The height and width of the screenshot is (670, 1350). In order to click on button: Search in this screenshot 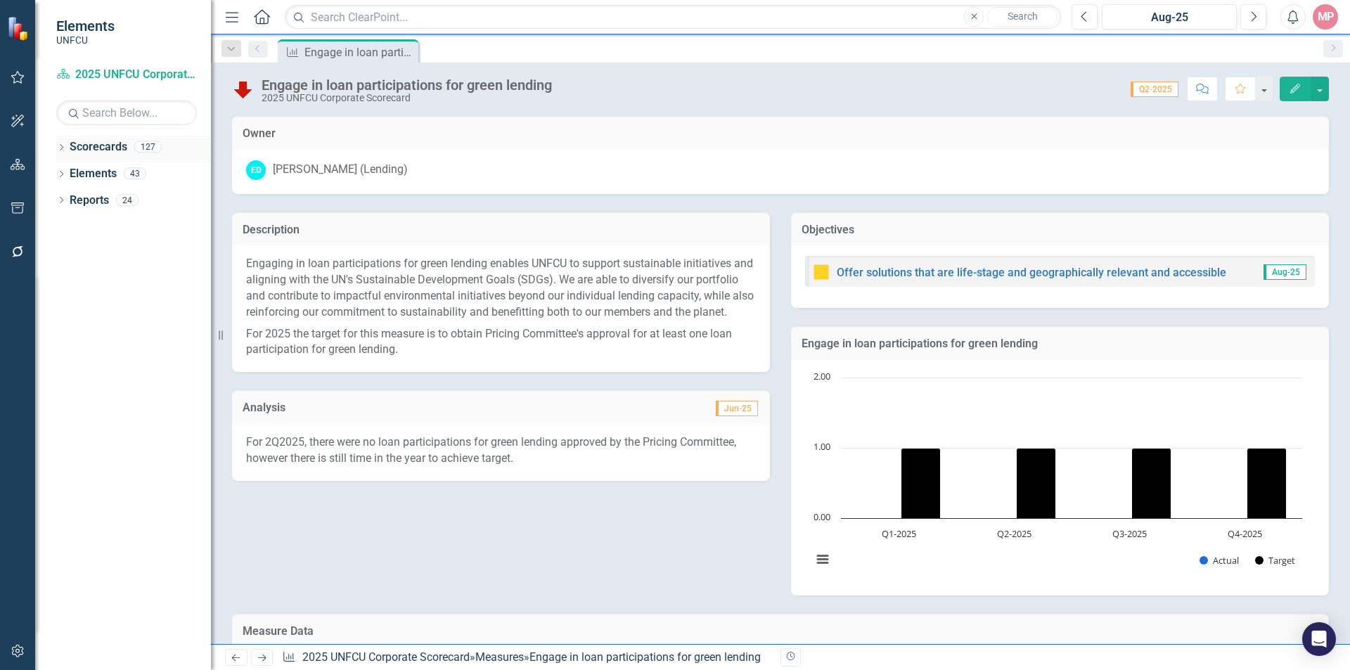, I will do `click(1023, 17)`.